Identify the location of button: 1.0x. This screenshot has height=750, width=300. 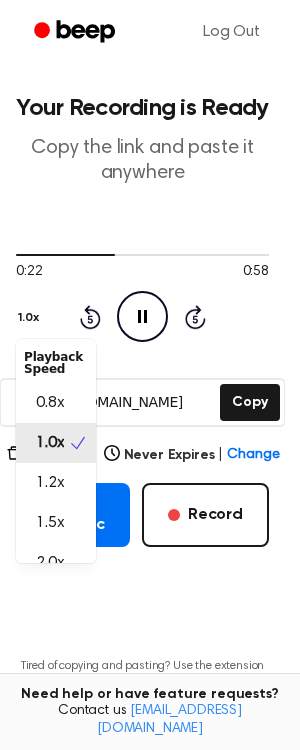
(31, 318).